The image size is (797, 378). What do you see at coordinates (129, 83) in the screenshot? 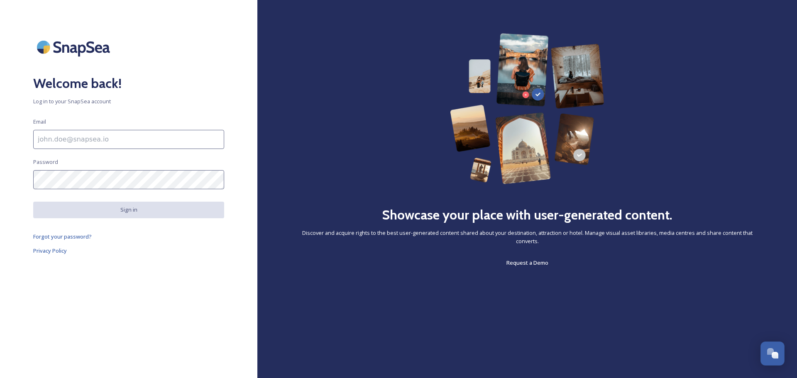
I see `h2: Welcome back!` at bounding box center [129, 83].